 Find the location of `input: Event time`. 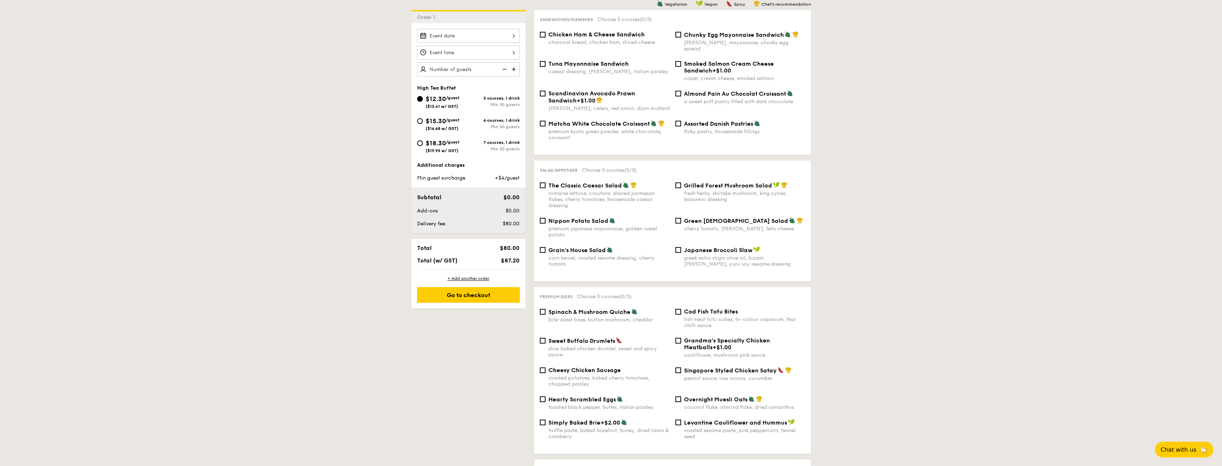

input: Event time is located at coordinates (468, 52).